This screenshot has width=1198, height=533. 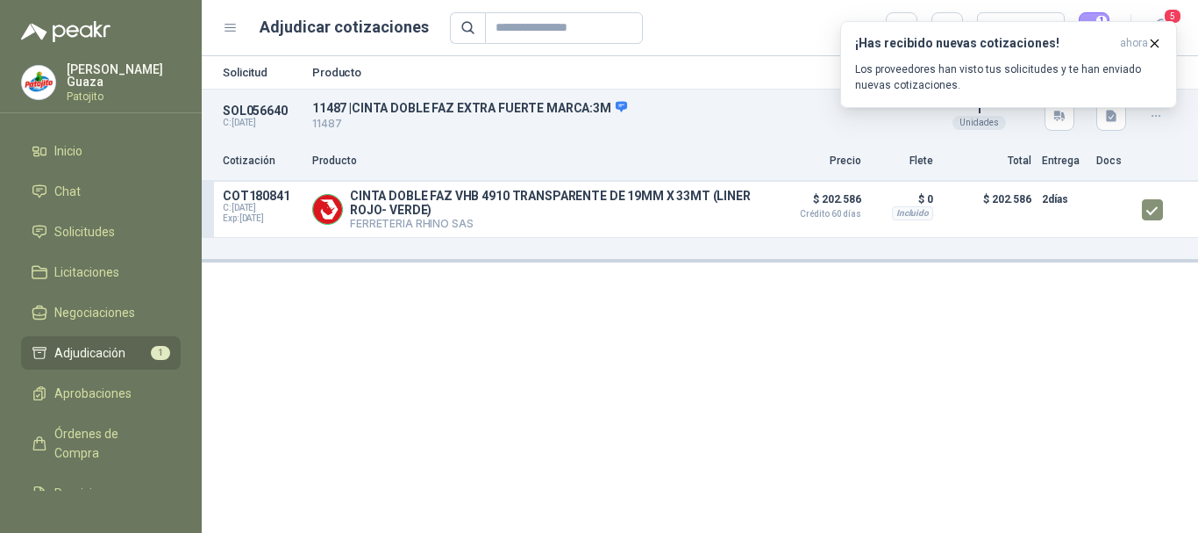 What do you see at coordinates (124, 97) in the screenshot?
I see `p: Patojito` at bounding box center [124, 97].